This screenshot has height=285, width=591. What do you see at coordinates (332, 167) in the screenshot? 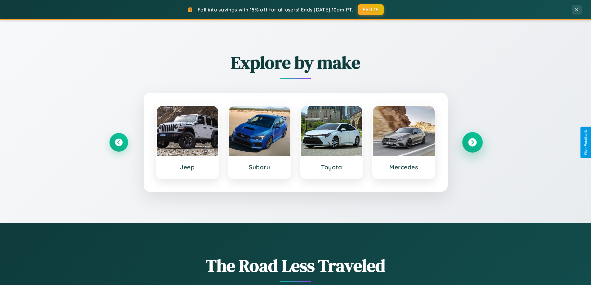
I see `h3: Toyota` at bounding box center [332, 167].